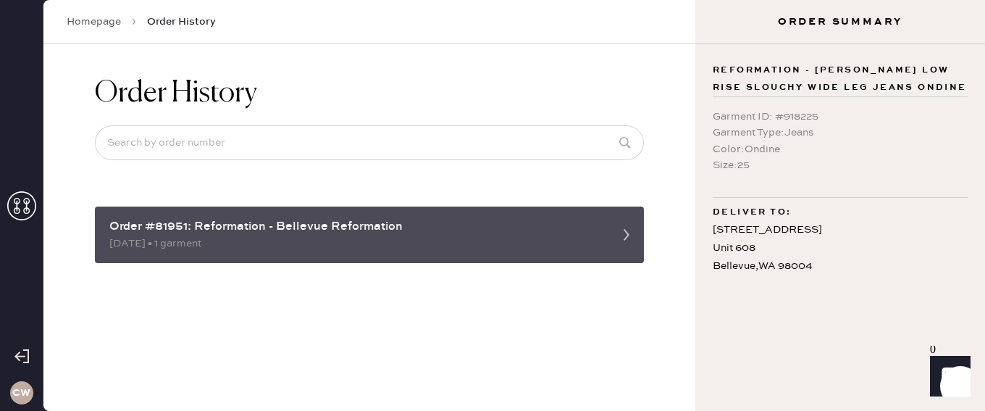  What do you see at coordinates (840, 117) in the screenshot?
I see `div: Garment ID : # 918225` at bounding box center [840, 117].